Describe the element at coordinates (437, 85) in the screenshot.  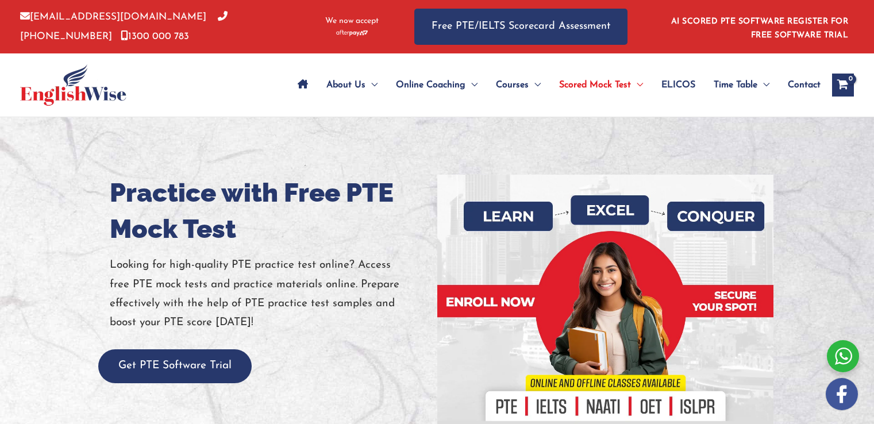
I see `a: Online CoachingMenu Toggle` at that location.